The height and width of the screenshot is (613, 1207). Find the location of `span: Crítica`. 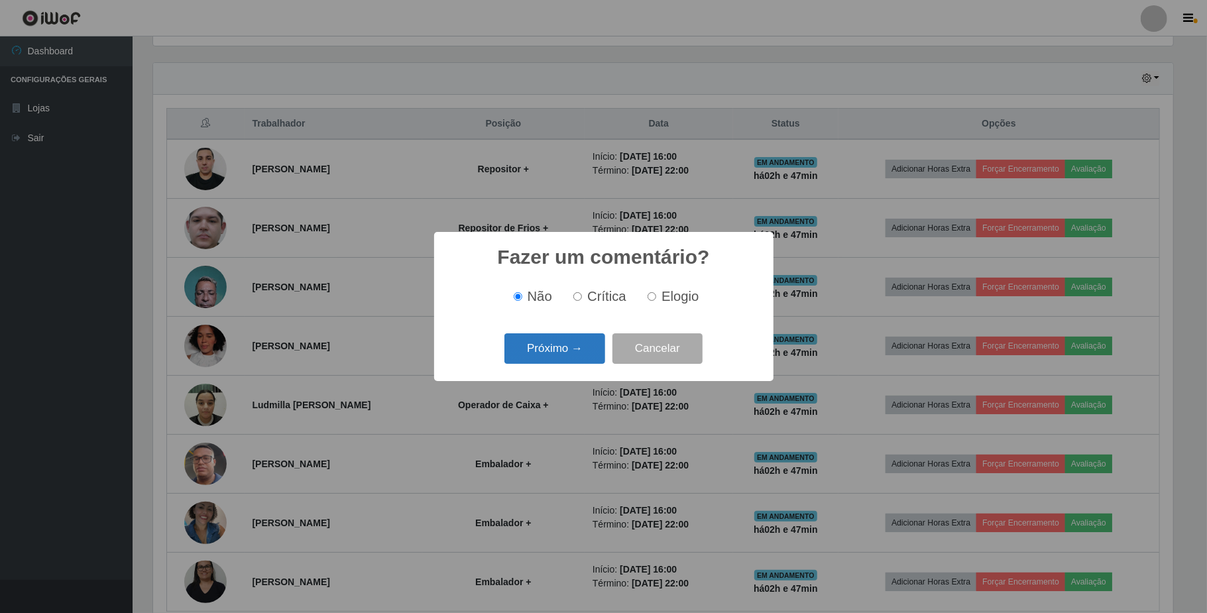

span: Crítica is located at coordinates (606, 296).